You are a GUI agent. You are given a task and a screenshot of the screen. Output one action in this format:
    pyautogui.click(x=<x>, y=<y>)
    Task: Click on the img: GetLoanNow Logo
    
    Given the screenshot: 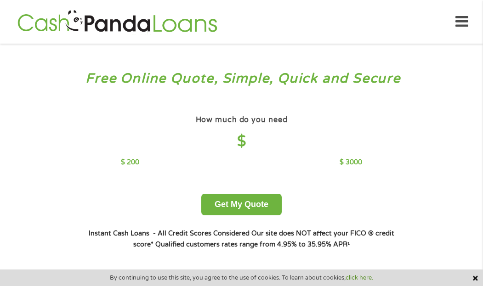 What is the action you would take?
    pyautogui.click(x=117, y=22)
    